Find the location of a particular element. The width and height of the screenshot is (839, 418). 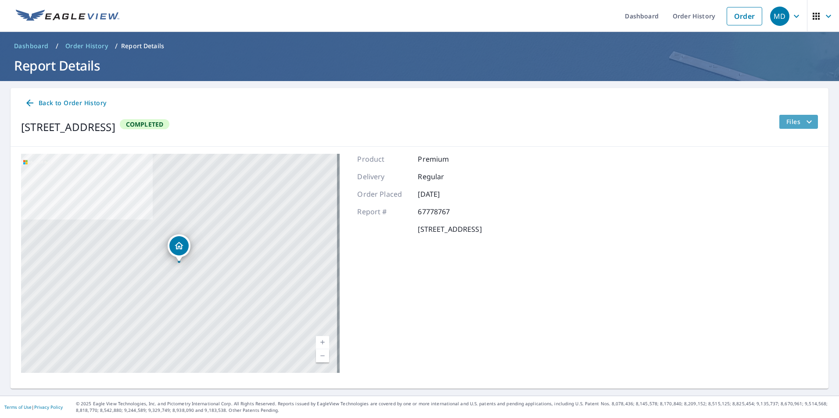

div: Dropped pin, building 1, Residential property, 32 E Bayshore Blvd Jacksonville, NC 28540 is located at coordinates (179, 248).